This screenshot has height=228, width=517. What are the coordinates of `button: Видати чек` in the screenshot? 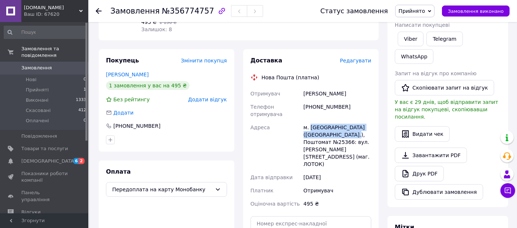 It's located at (422, 134).